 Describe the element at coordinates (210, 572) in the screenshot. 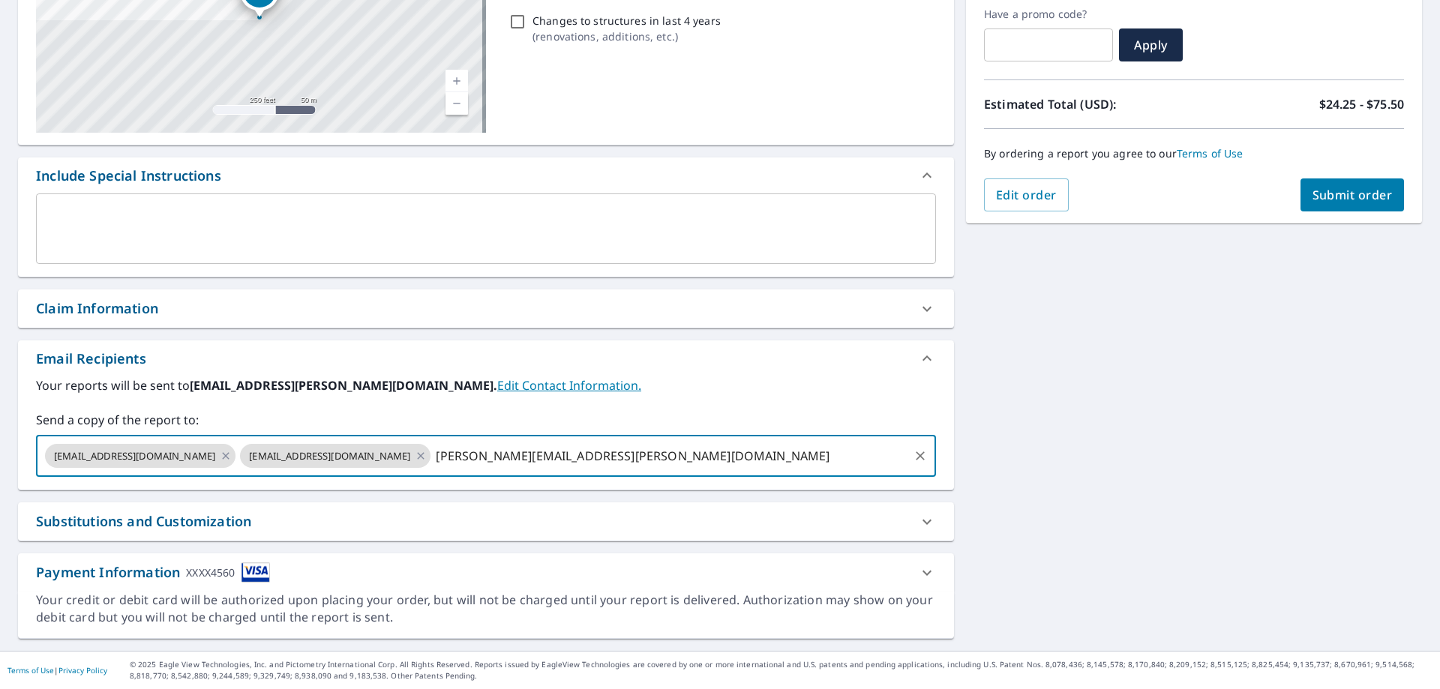

I see `div: XXXX4560` at that location.